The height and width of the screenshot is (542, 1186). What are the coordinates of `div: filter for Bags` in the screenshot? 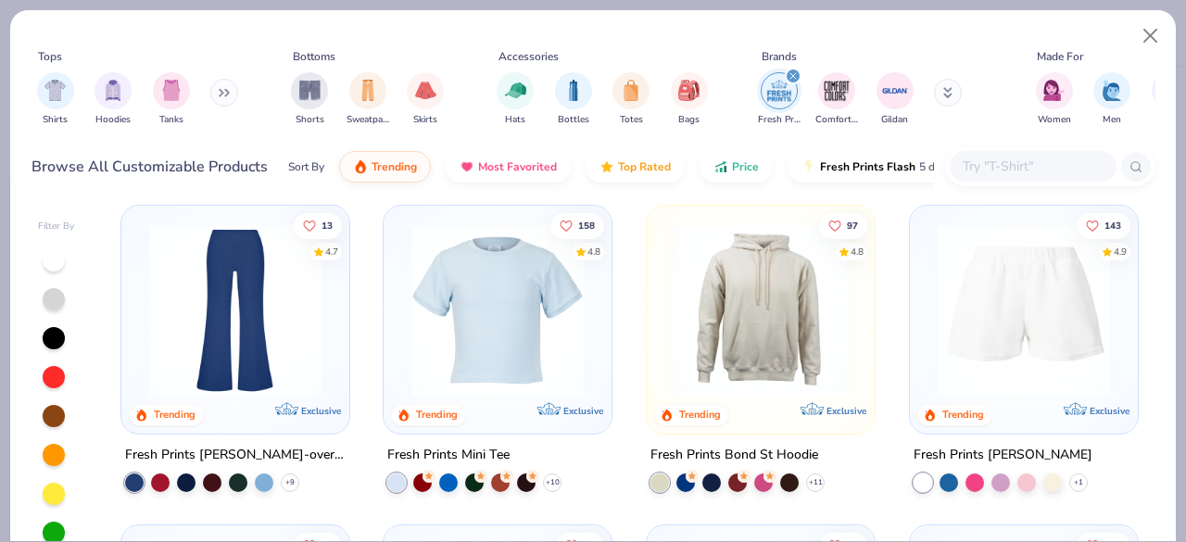 It's located at (689, 99).